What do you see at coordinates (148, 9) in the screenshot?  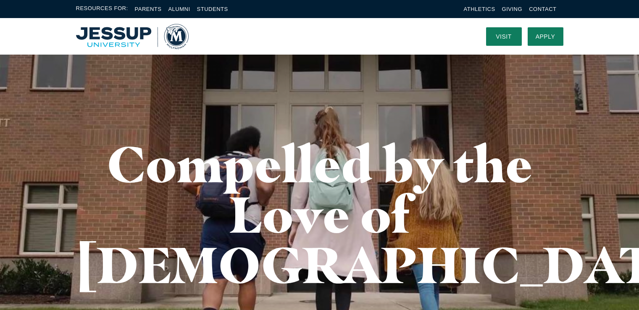 I see `a: Parents` at bounding box center [148, 9].